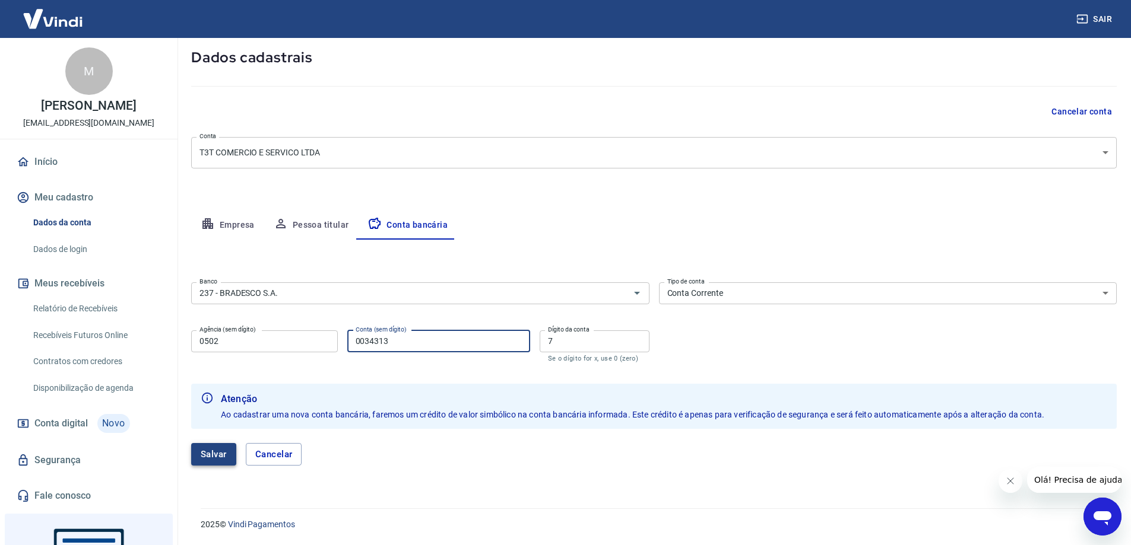 This screenshot has height=545, width=1131. What do you see at coordinates (96, 361) in the screenshot?
I see `a: Contratos com credores` at bounding box center [96, 361].